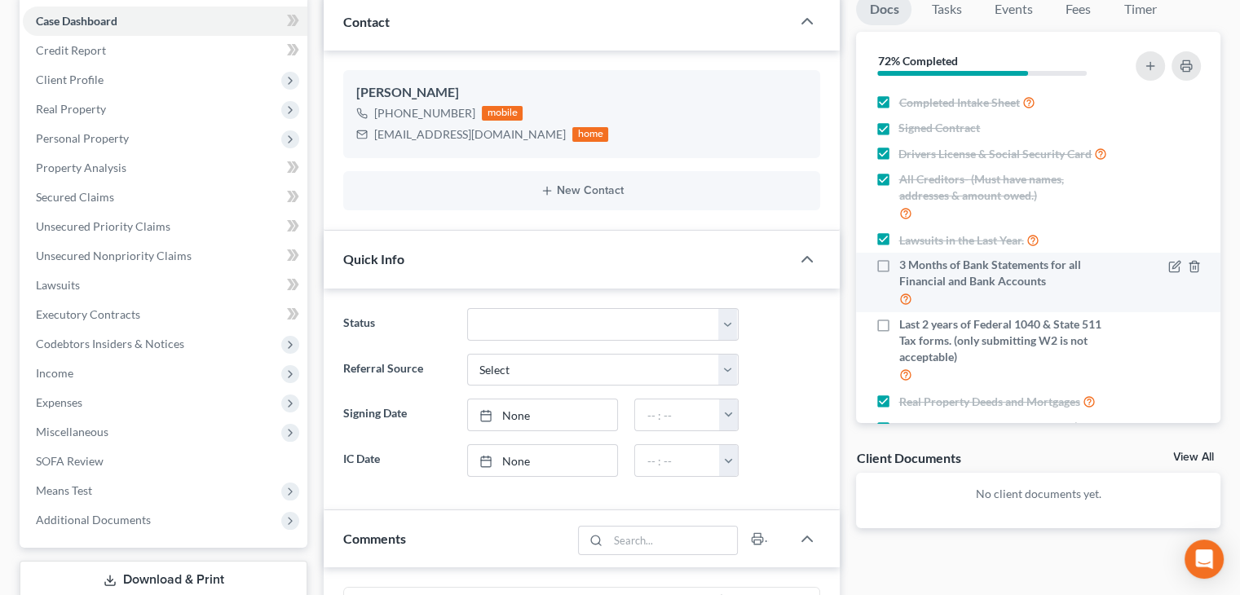  What do you see at coordinates (81, 167) in the screenshot?
I see `span: Property Analysis` at bounding box center [81, 167].